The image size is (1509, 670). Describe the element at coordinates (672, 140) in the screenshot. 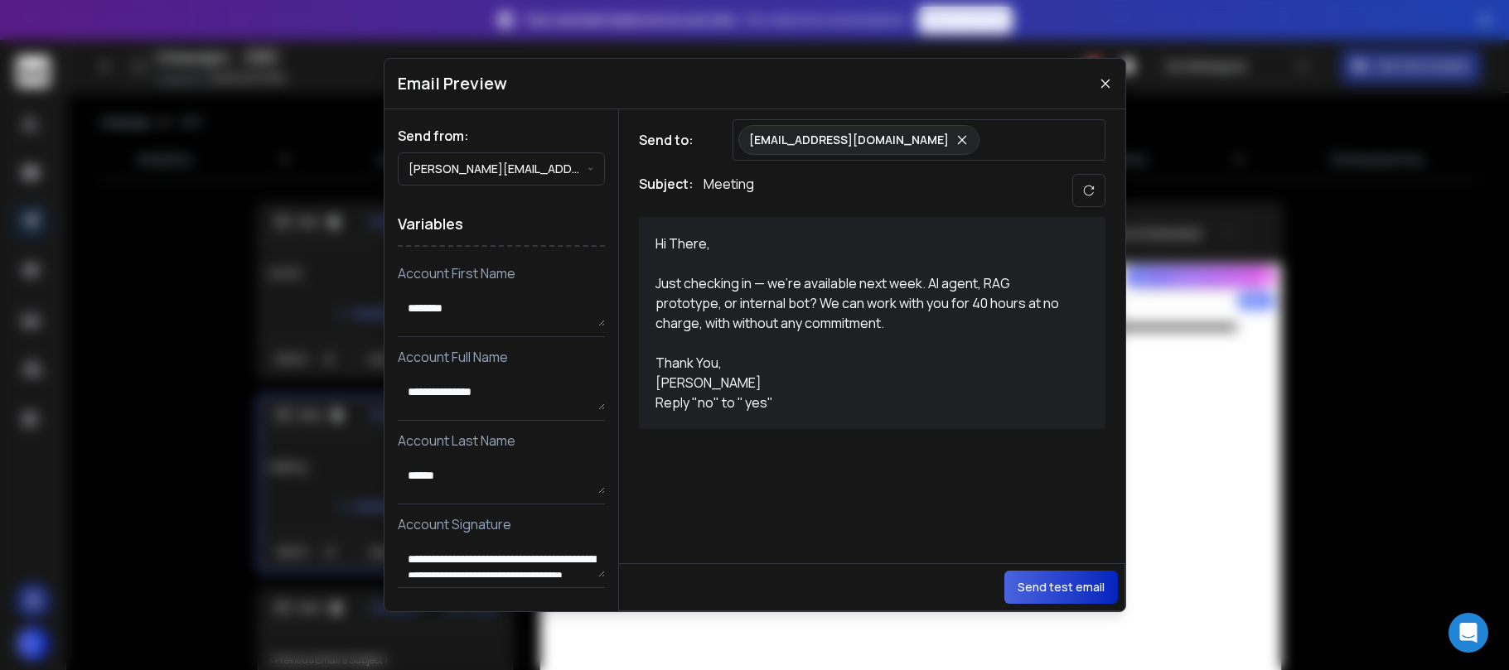

I see `h1: Send to:` at that location.